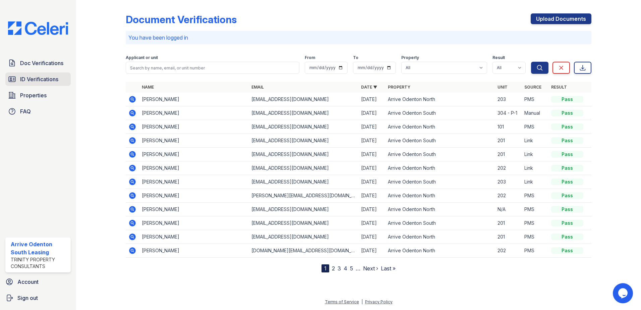 The image size is (641, 310). I want to click on a: Property, so click(399, 87).